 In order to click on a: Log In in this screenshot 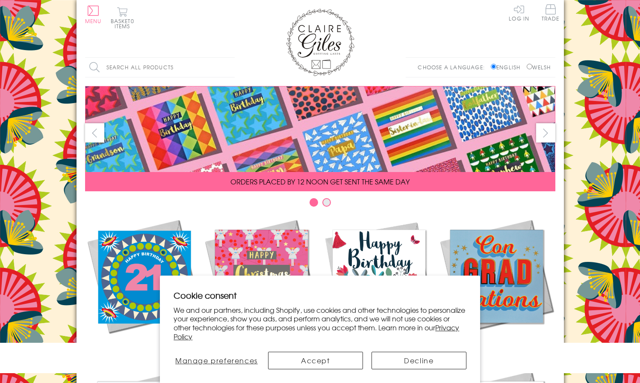, I will do `click(519, 12)`.